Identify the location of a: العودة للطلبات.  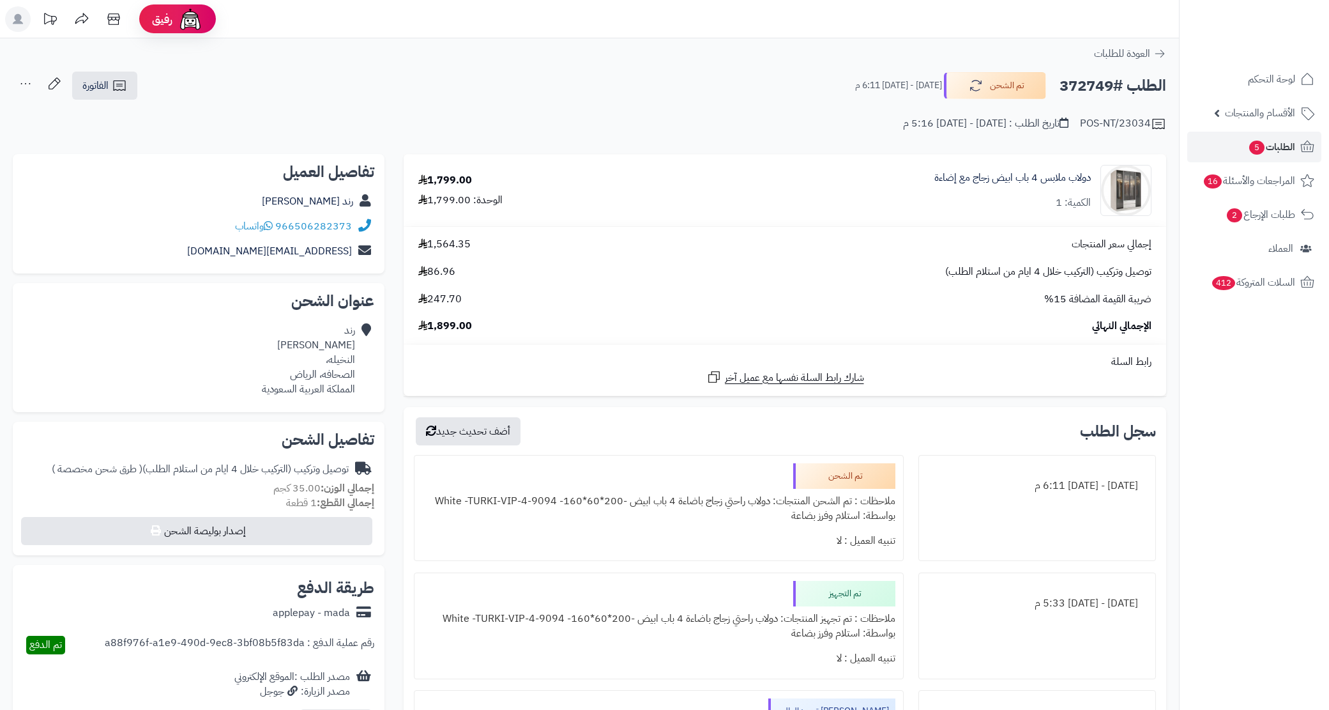
(1130, 54).